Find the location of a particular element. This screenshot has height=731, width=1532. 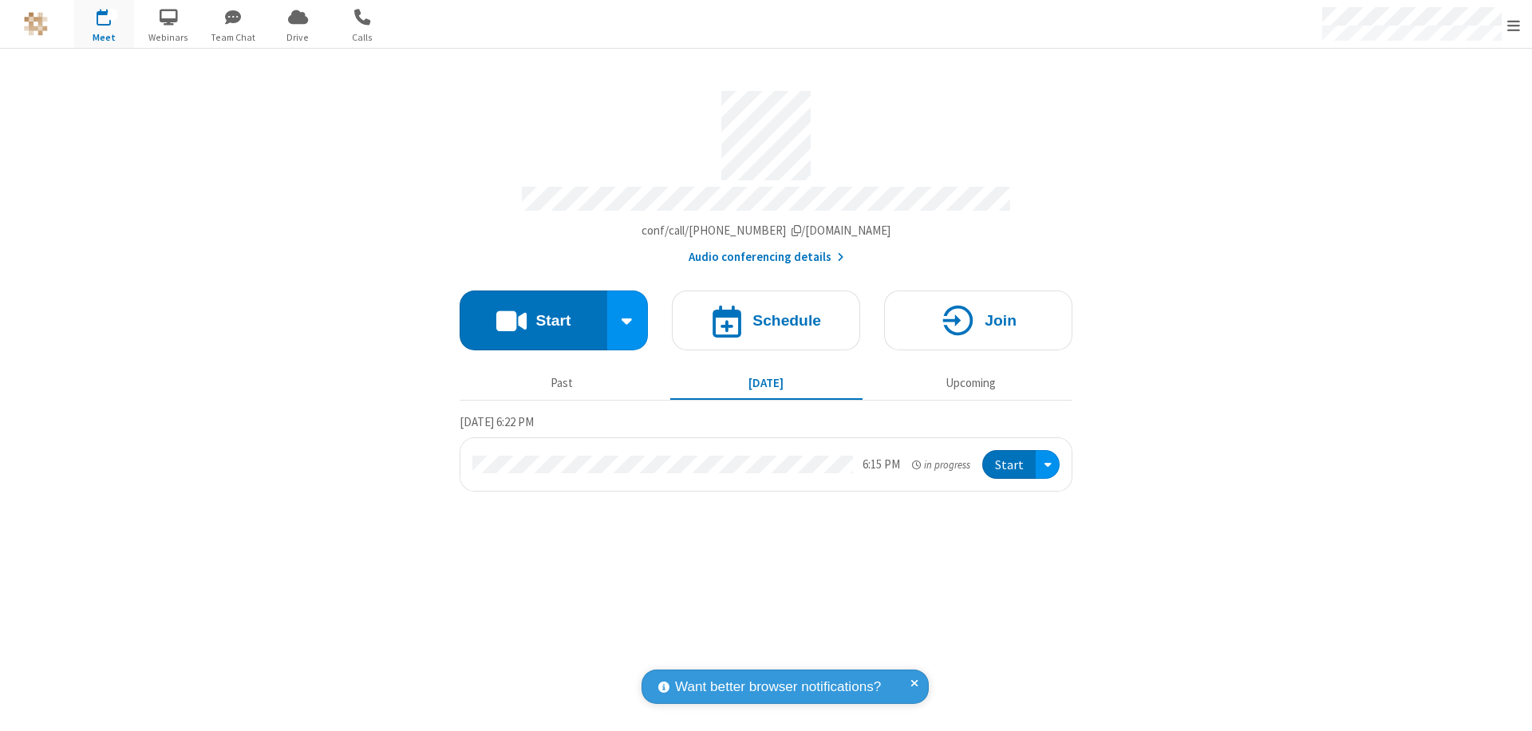

span: Drive is located at coordinates (298, 38).